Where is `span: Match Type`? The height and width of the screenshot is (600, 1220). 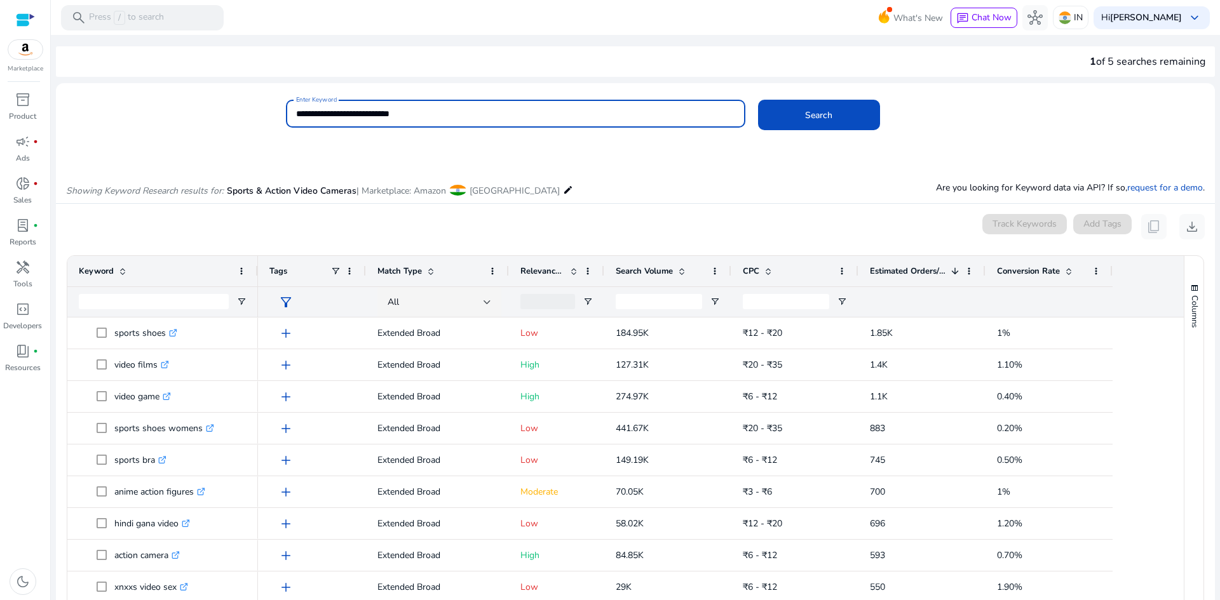 span: Match Type is located at coordinates (400, 271).